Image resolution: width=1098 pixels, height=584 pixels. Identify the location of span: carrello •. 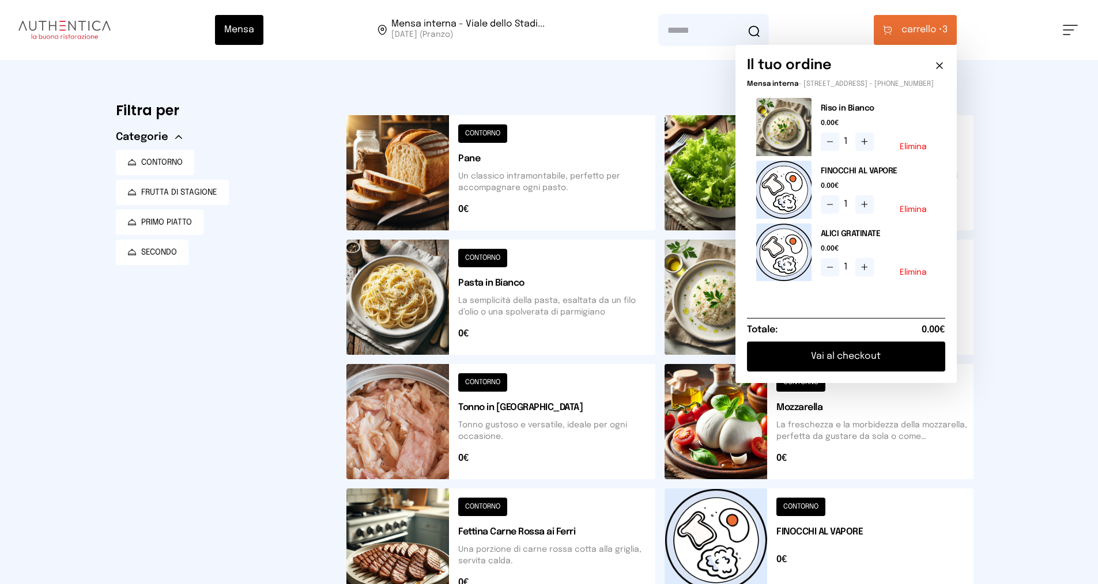
(921, 30).